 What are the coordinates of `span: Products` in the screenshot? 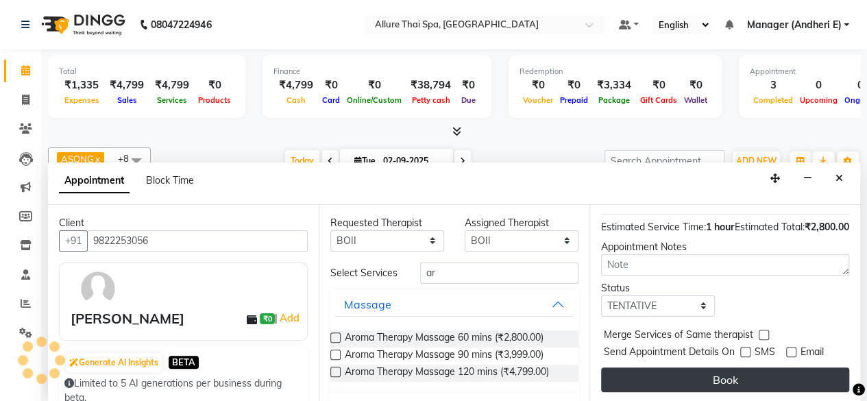 It's located at (214, 100).